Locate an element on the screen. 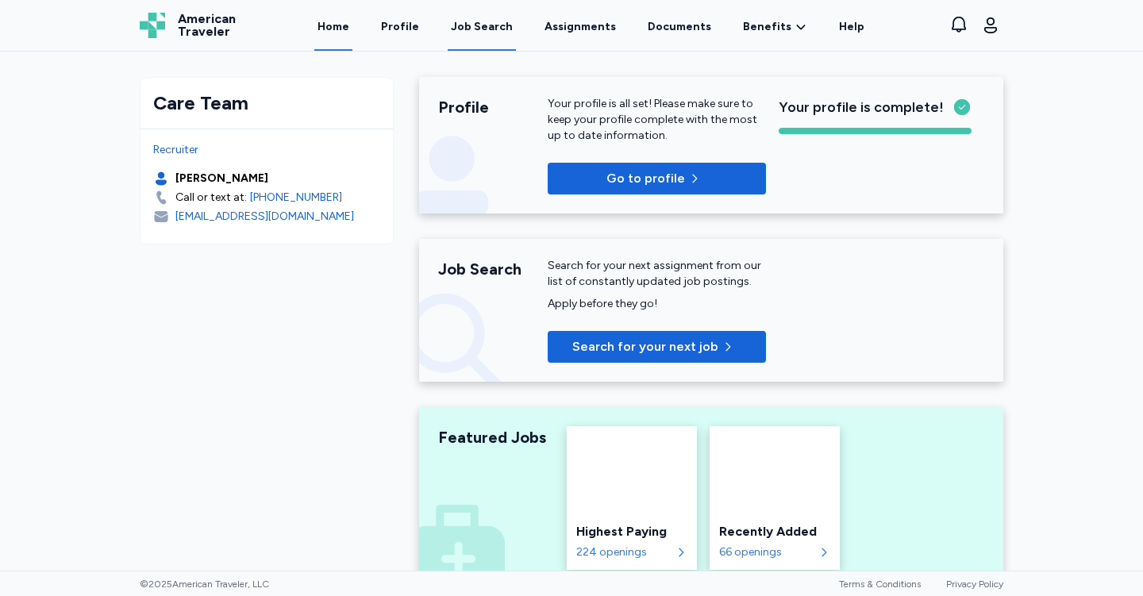 The width and height of the screenshot is (1143, 596). button: Go to profile is located at coordinates (656, 179).